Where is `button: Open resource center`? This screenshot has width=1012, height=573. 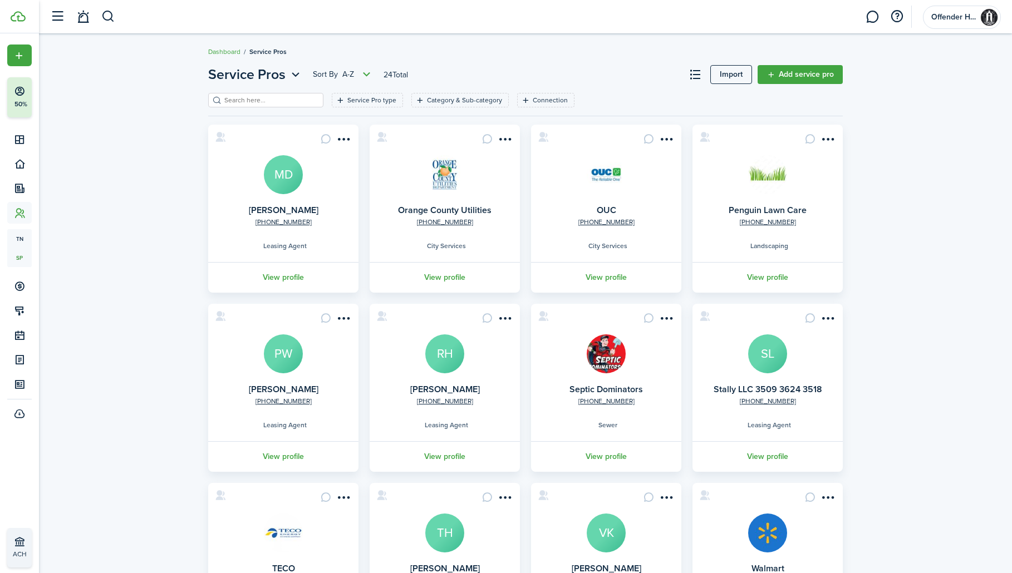
button: Open resource center is located at coordinates (897, 17).